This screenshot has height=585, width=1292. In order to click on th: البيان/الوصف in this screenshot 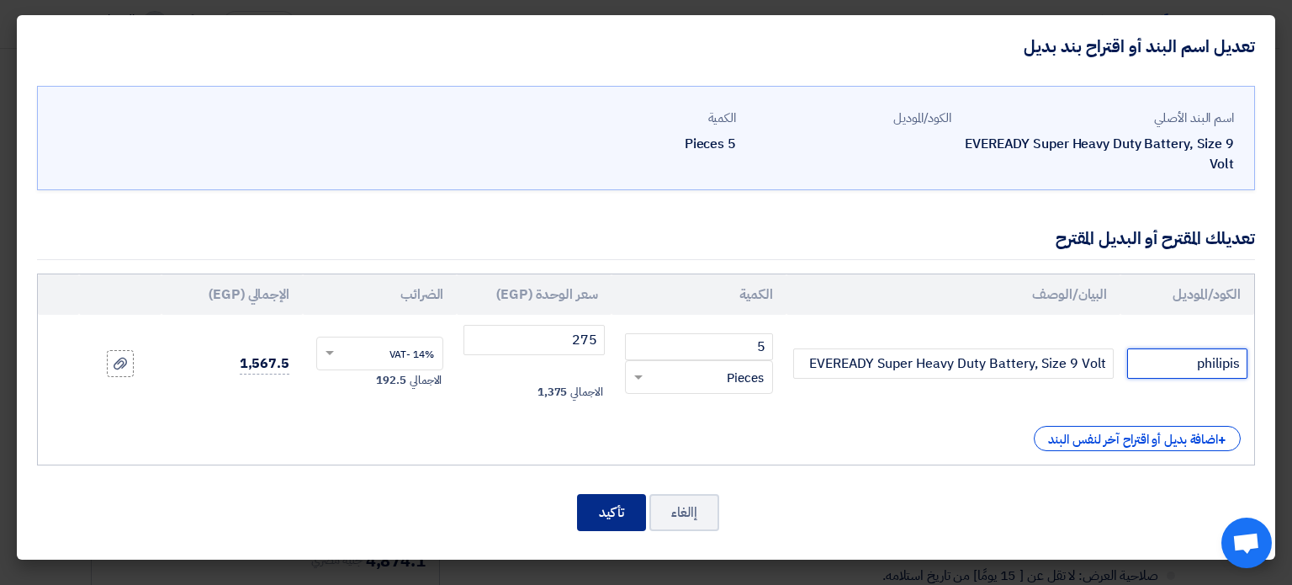, I will do `click(953, 294)`.